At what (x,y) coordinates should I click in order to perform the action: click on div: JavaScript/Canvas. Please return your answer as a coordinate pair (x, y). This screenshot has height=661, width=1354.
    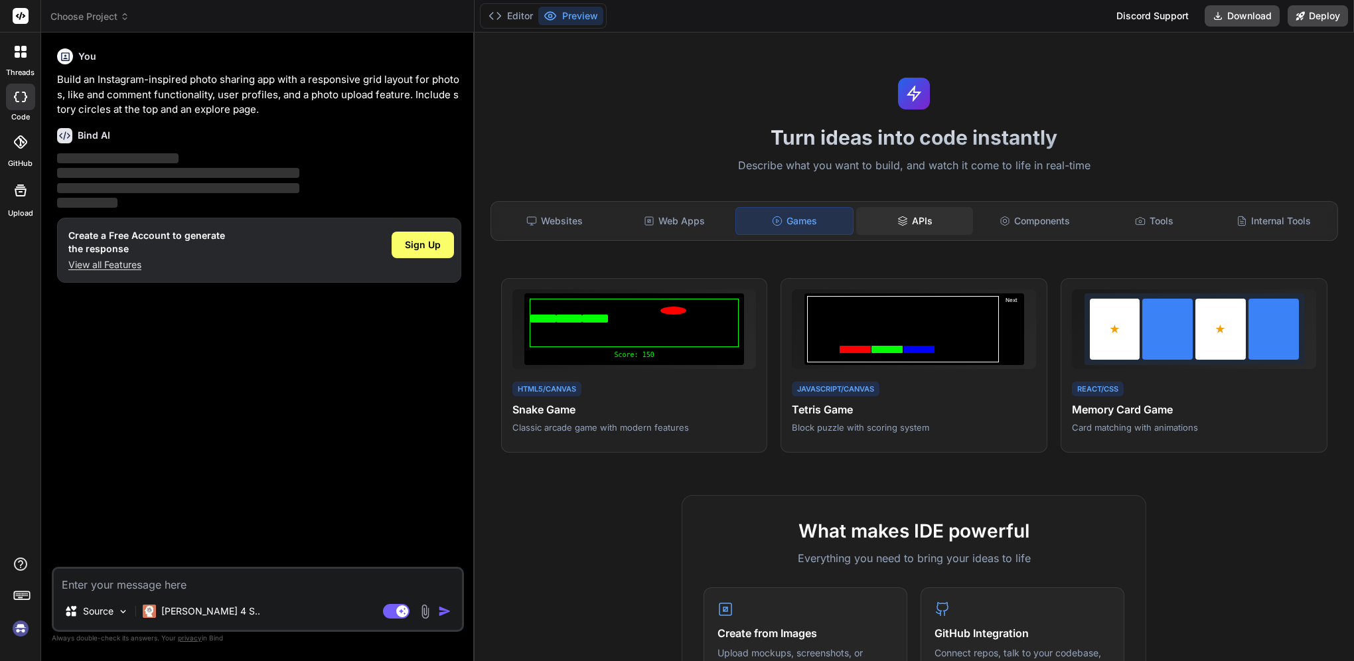
    Looking at the image, I should click on (836, 389).